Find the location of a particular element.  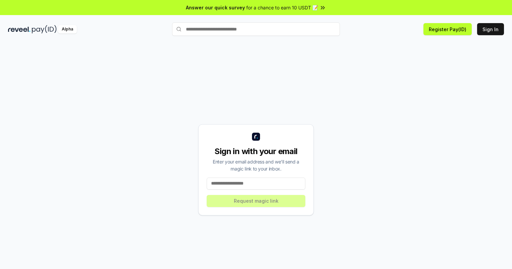

div: Alpha is located at coordinates (67, 29).